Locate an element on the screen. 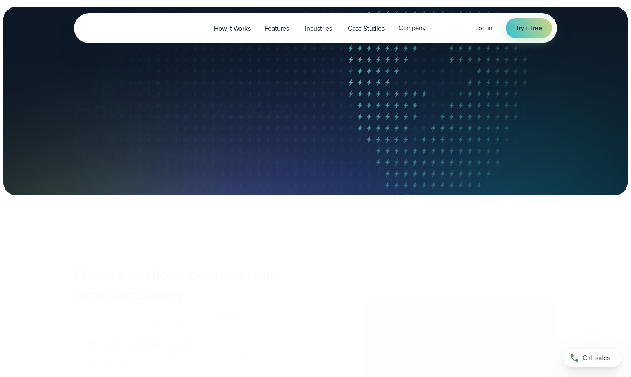 Image resolution: width=631 pixels, height=377 pixels. a: Case Studies is located at coordinates (366, 28).